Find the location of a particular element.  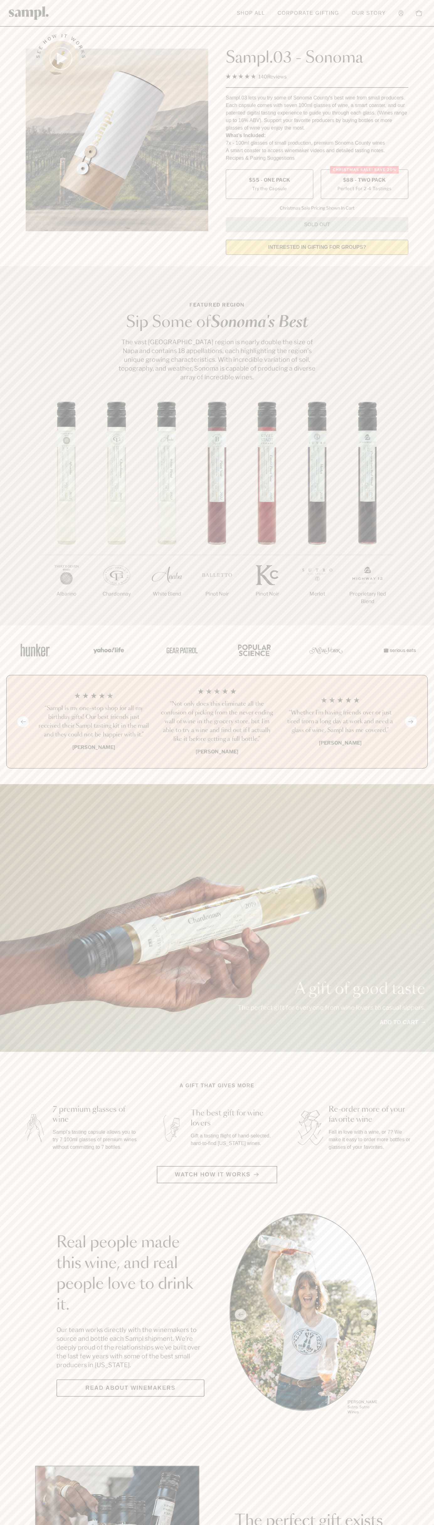

h3: The best gift for wine lovers is located at coordinates (233, 1118).